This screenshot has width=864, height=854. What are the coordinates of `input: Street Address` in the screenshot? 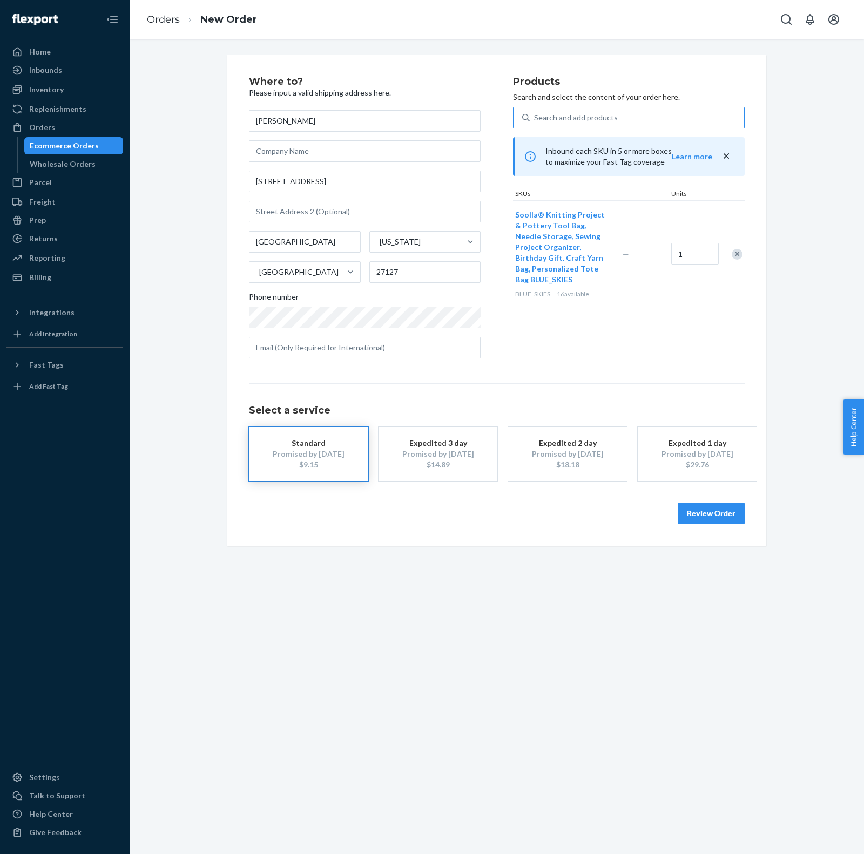 It's located at (364, 181).